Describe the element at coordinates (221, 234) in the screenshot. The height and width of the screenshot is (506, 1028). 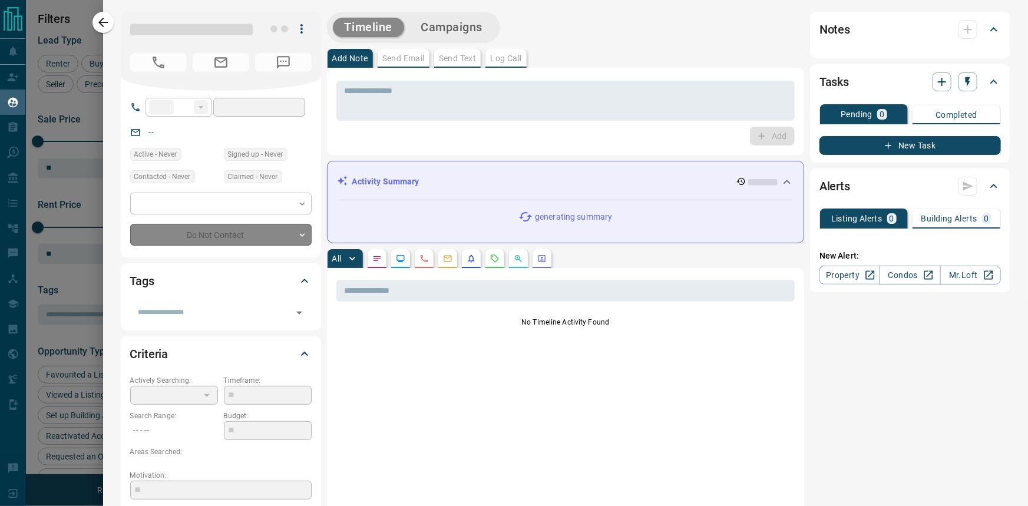
I see `div: Do Not Contact` at that location.